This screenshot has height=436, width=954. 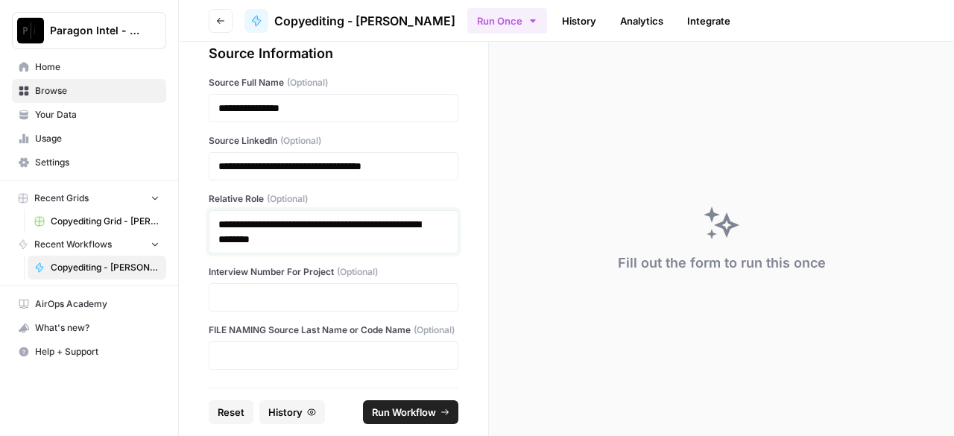 I want to click on span: Recent Grids, so click(x=61, y=198).